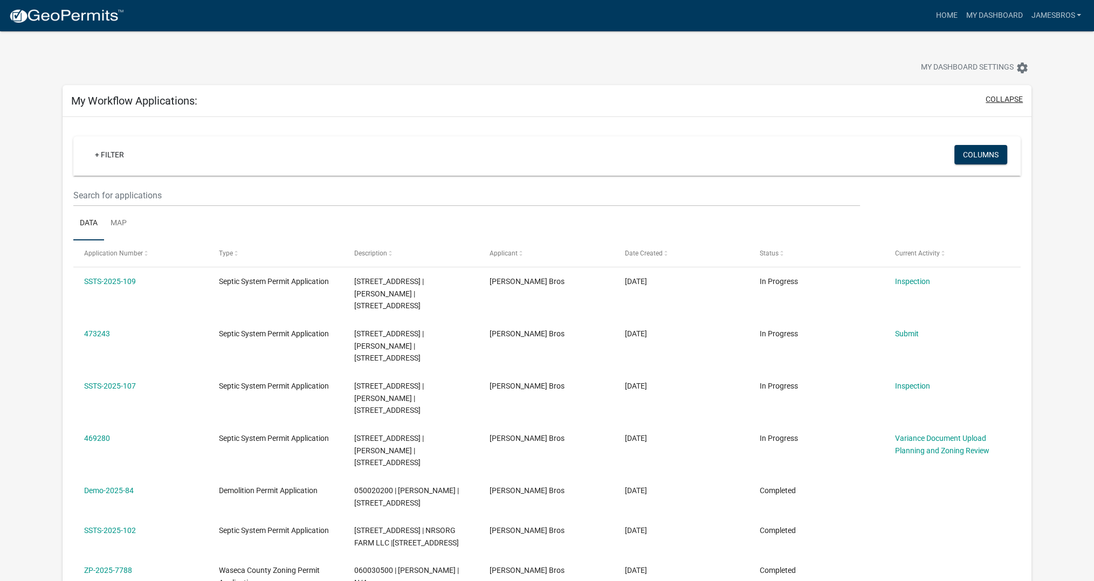  What do you see at coordinates (226, 253) in the screenshot?
I see `span: Type` at bounding box center [226, 253].